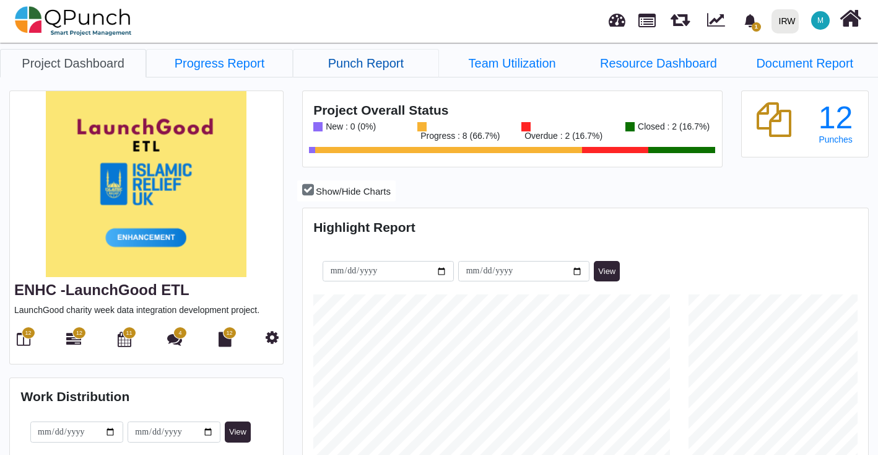 This screenshot has height=455, width=878. I want to click on span: Releases, so click(680, 16).